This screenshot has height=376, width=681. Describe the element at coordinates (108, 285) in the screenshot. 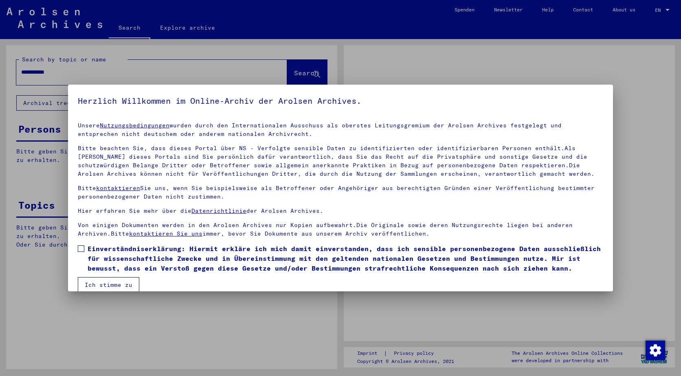

I see `button: Ich stimme zu` at that location.